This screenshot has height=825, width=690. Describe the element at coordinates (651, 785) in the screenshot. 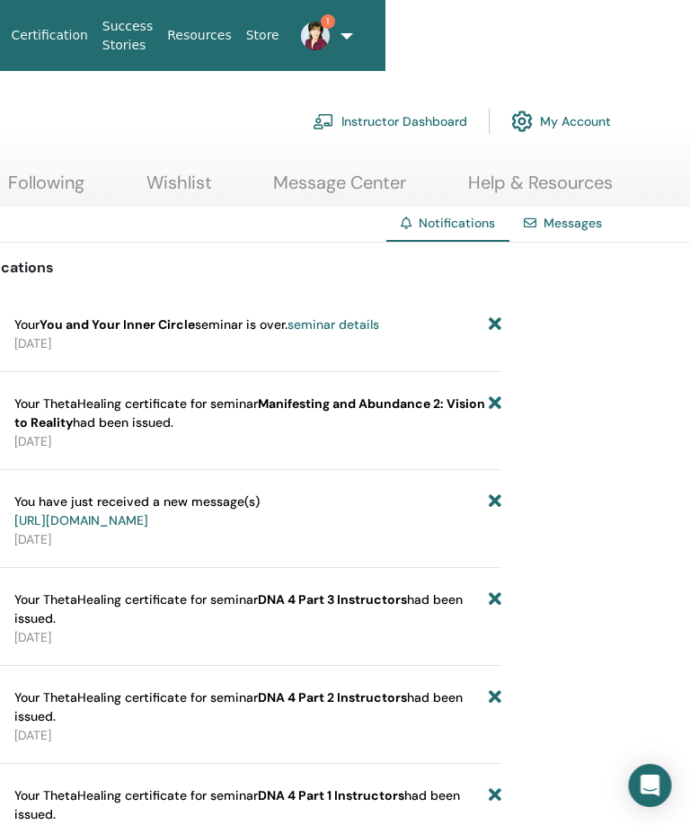

I see `div: Open Intercom Messenger` at that location.